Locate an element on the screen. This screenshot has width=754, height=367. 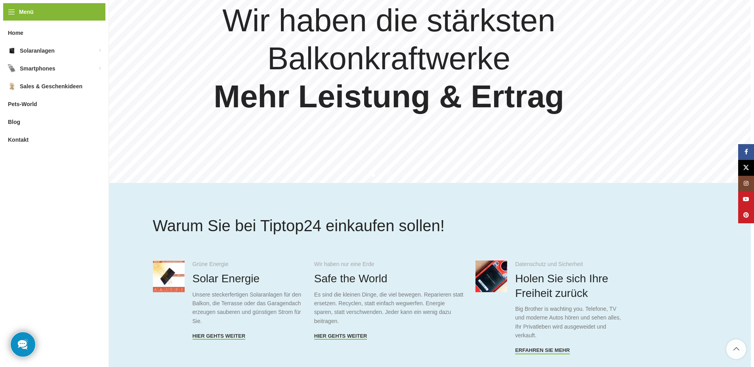
img: Solaranlagen is located at coordinates (12, 51).